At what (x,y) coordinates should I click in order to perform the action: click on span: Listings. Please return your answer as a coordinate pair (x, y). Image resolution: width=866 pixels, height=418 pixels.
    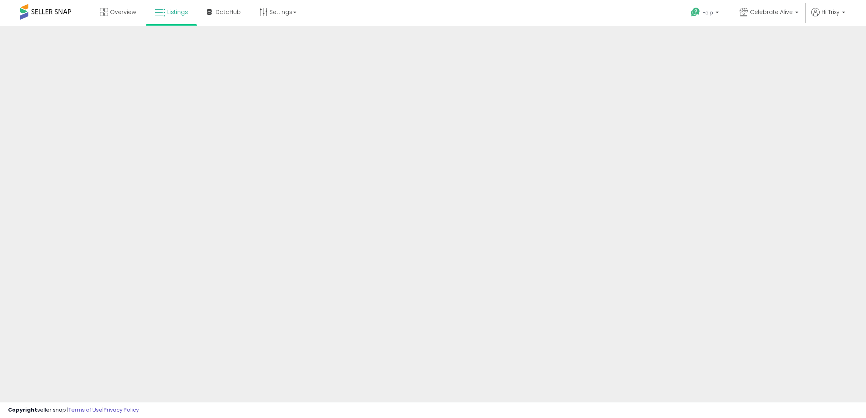
    Looking at the image, I should click on (178, 12).